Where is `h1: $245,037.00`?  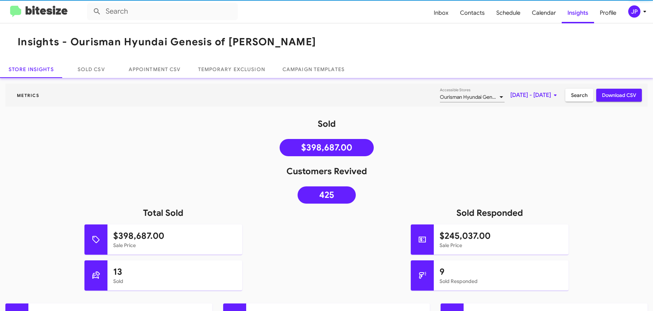 h1: $245,037.00 is located at coordinates (501, 236).